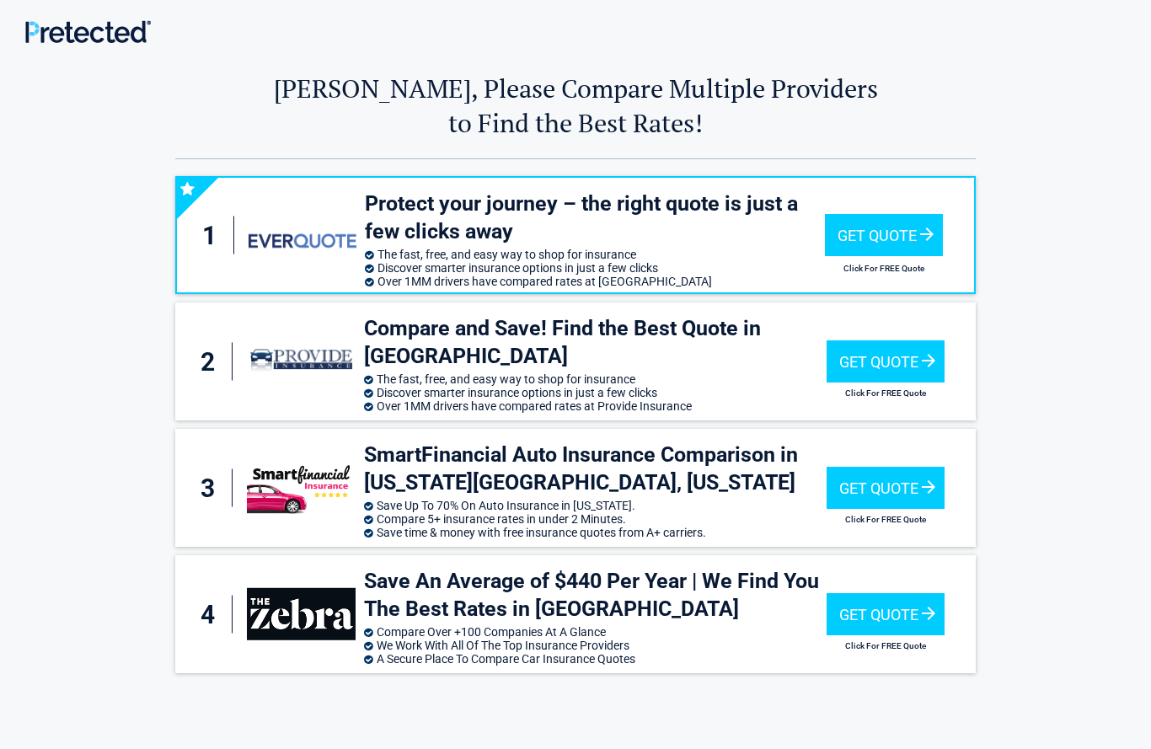  I want to click on div: 4, so click(212, 614).